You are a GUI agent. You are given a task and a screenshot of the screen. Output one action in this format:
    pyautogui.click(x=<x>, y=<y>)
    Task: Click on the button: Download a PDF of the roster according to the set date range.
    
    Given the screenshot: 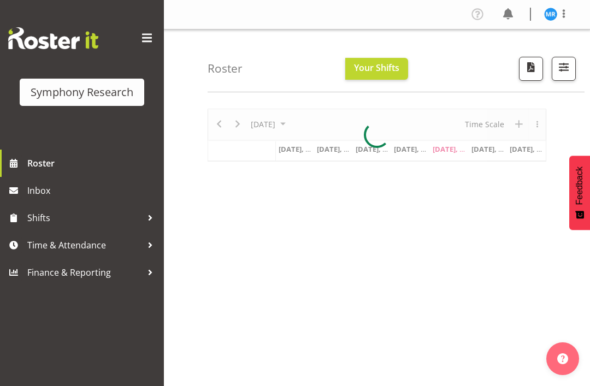 What is the action you would take?
    pyautogui.click(x=531, y=69)
    